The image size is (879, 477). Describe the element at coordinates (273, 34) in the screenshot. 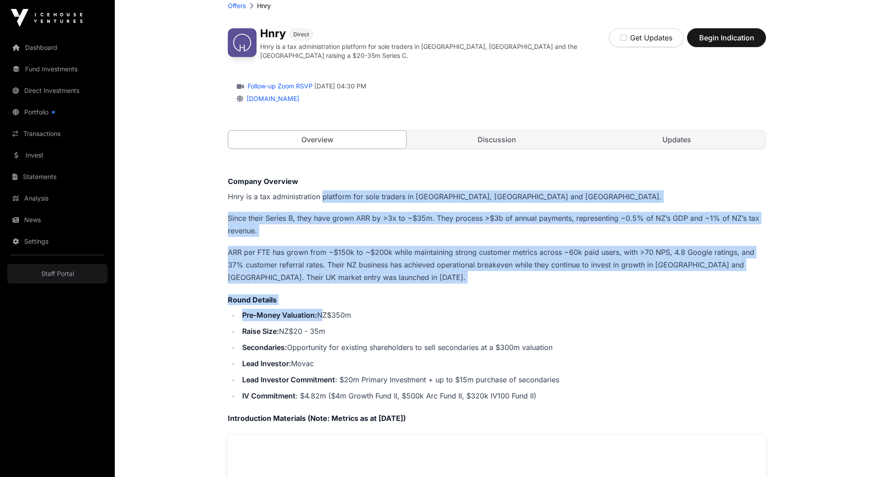

I see `h1: Hnry` at that location.